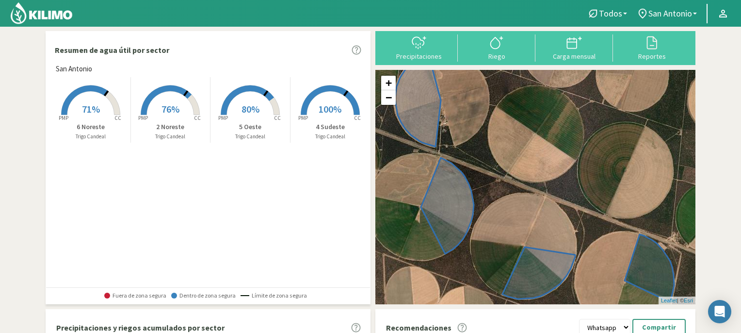 The image size is (741, 333). I want to click on p: 5 Oeste, so click(250, 127).